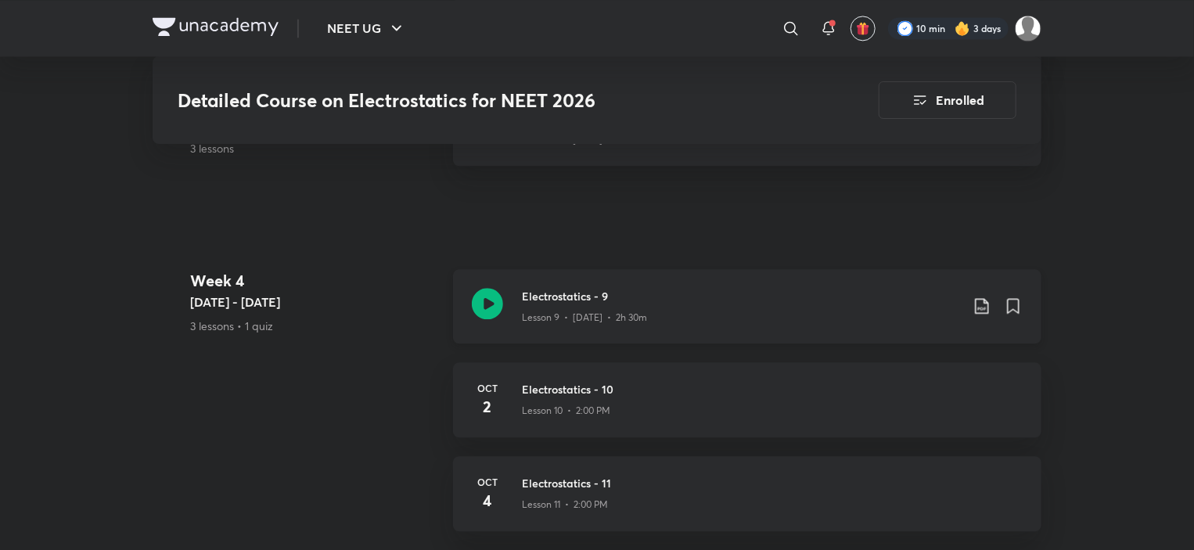  Describe the element at coordinates (215, 28) in the screenshot. I see `a: Company Logo` at that location.